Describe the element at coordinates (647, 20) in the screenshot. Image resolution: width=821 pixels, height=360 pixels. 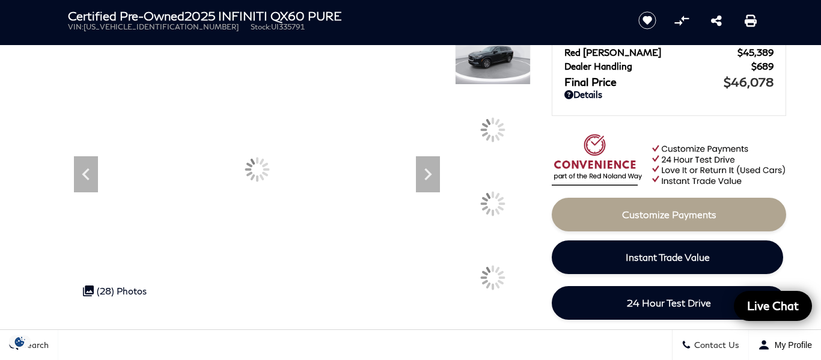
I see `button: Save vehicle` at that location.